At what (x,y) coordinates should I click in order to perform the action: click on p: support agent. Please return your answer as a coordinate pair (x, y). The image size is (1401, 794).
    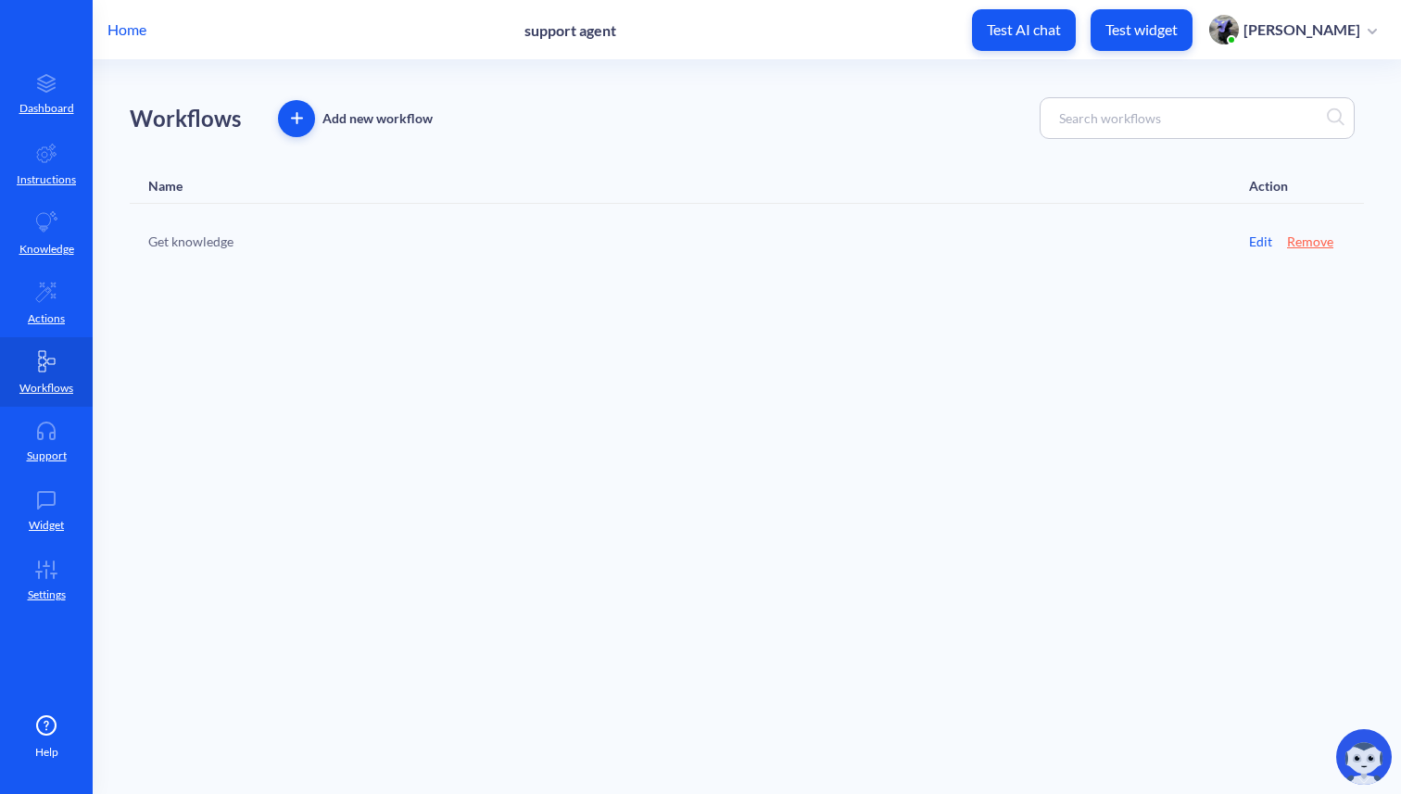
    Looking at the image, I should click on (570, 30).